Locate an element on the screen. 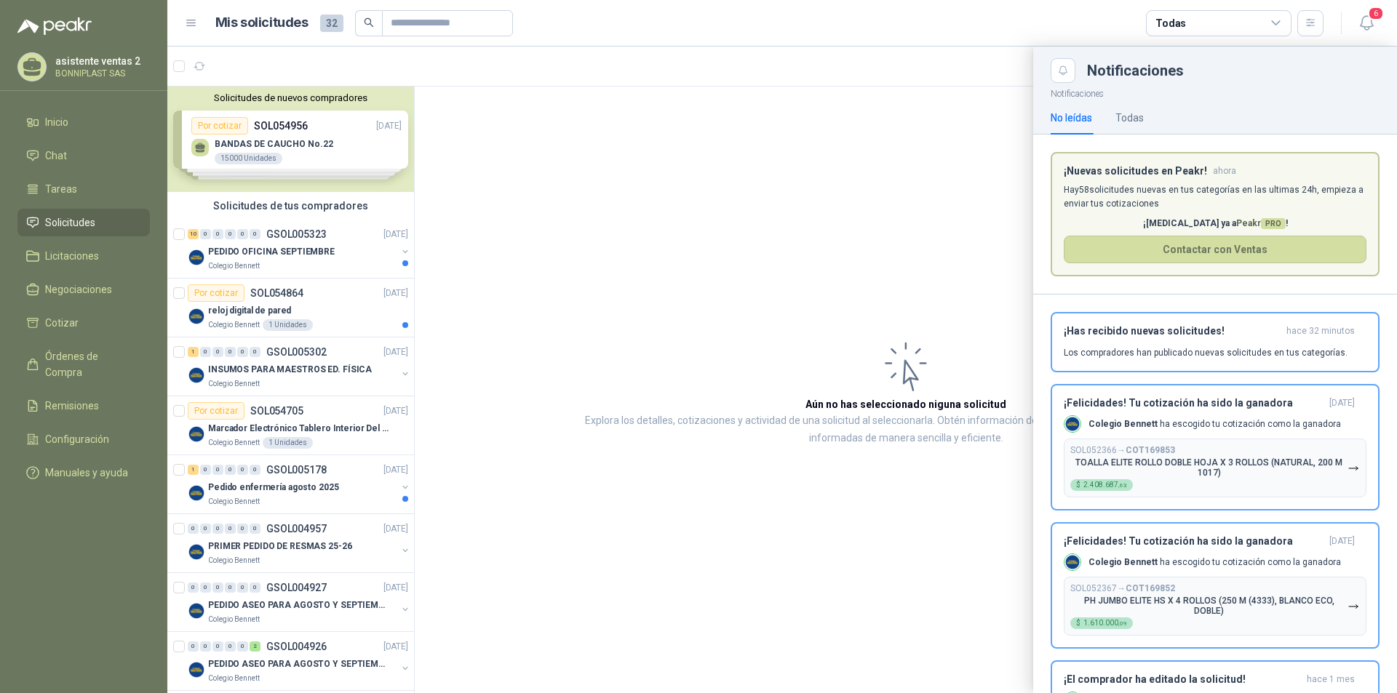 The image size is (1397, 693). span: ,63 is located at coordinates (1122, 485).